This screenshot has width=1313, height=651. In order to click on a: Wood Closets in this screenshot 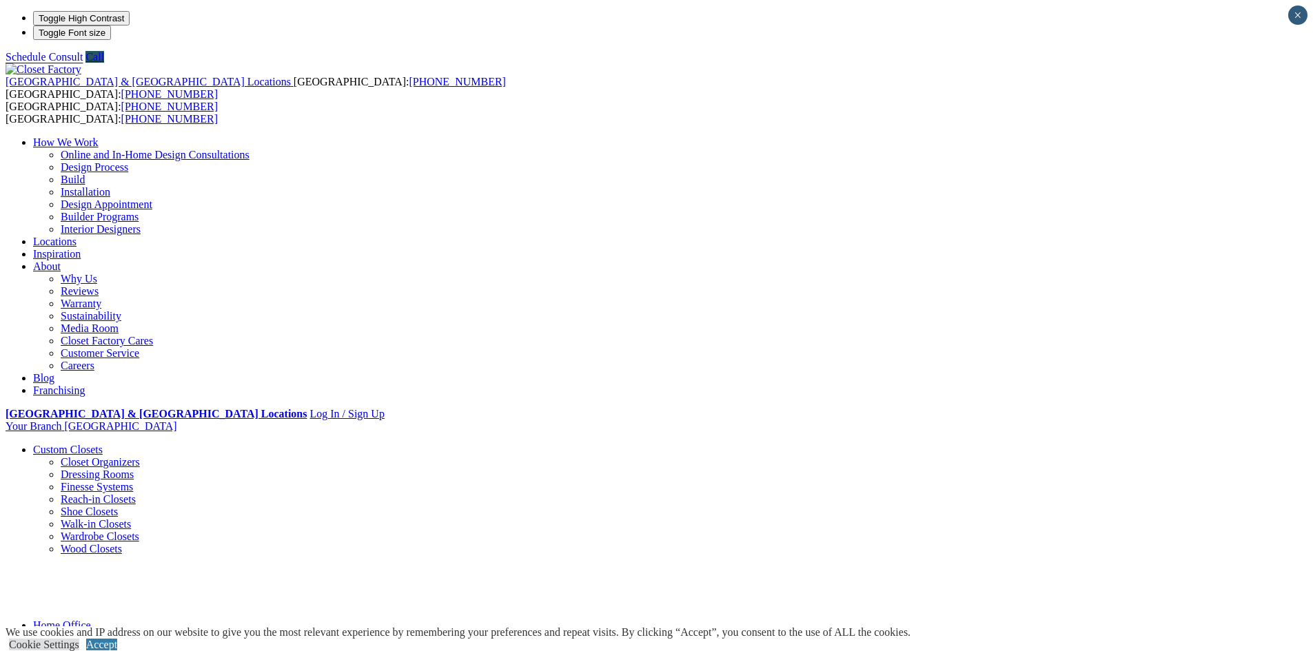, I will do `click(91, 548)`.